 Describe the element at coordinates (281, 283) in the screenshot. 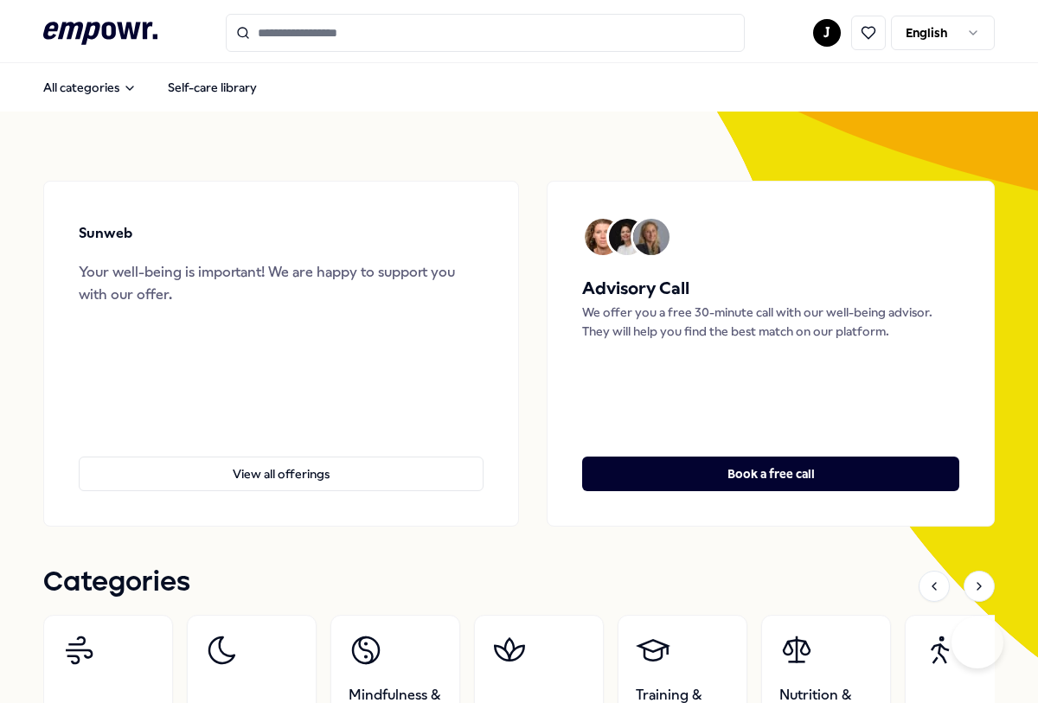

I see `div: Your well-being is important! We are happy to support you with our offer.` at that location.